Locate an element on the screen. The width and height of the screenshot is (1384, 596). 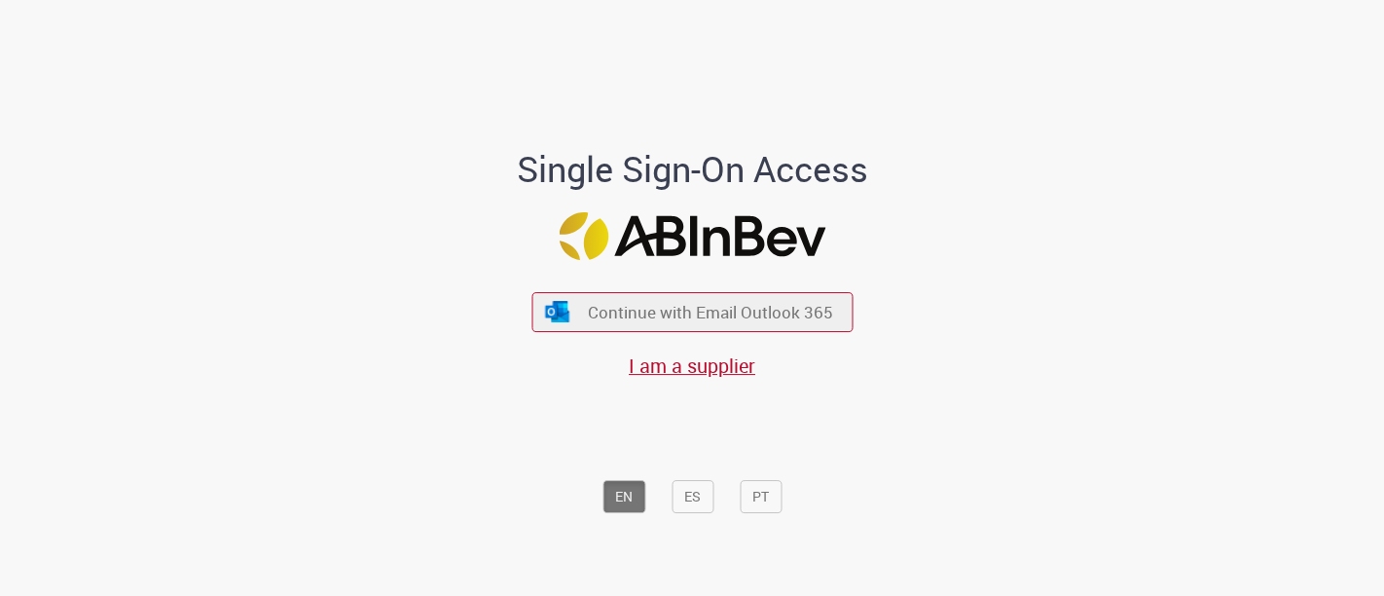
h1: Single Sign-On Access is located at coordinates (692, 169).